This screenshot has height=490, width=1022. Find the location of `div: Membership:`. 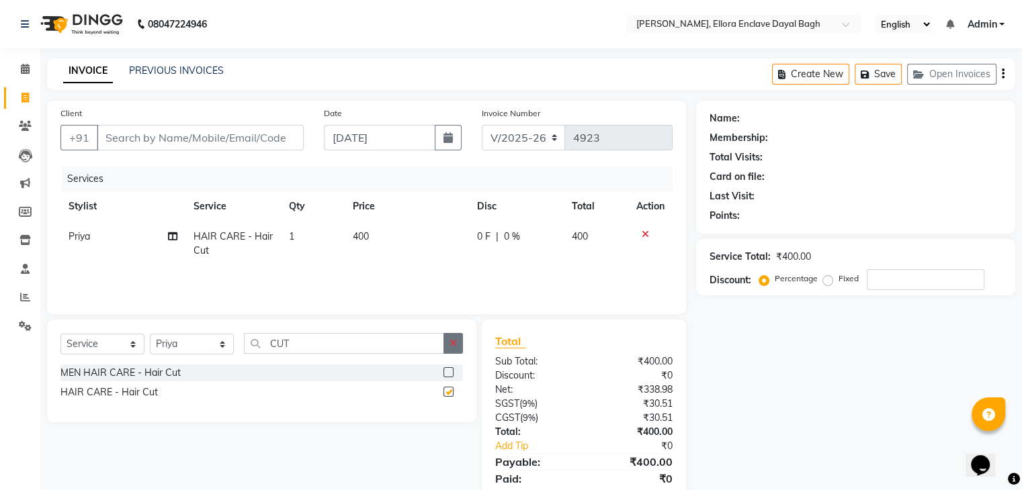

div: Membership: is located at coordinates (738, 138).